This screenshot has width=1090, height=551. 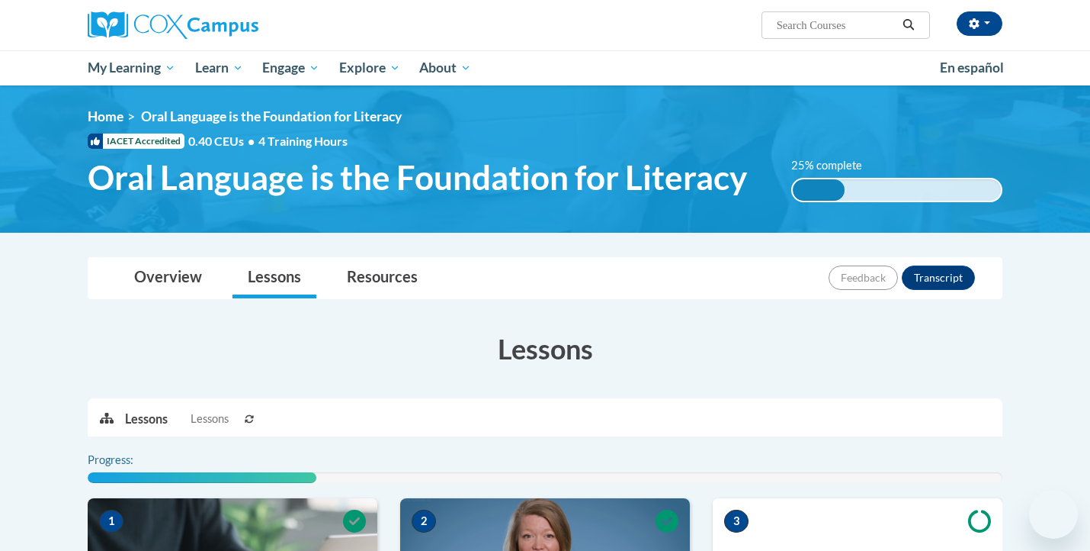 What do you see at coordinates (370, 68) in the screenshot?
I see `a: Explore` at bounding box center [370, 68].